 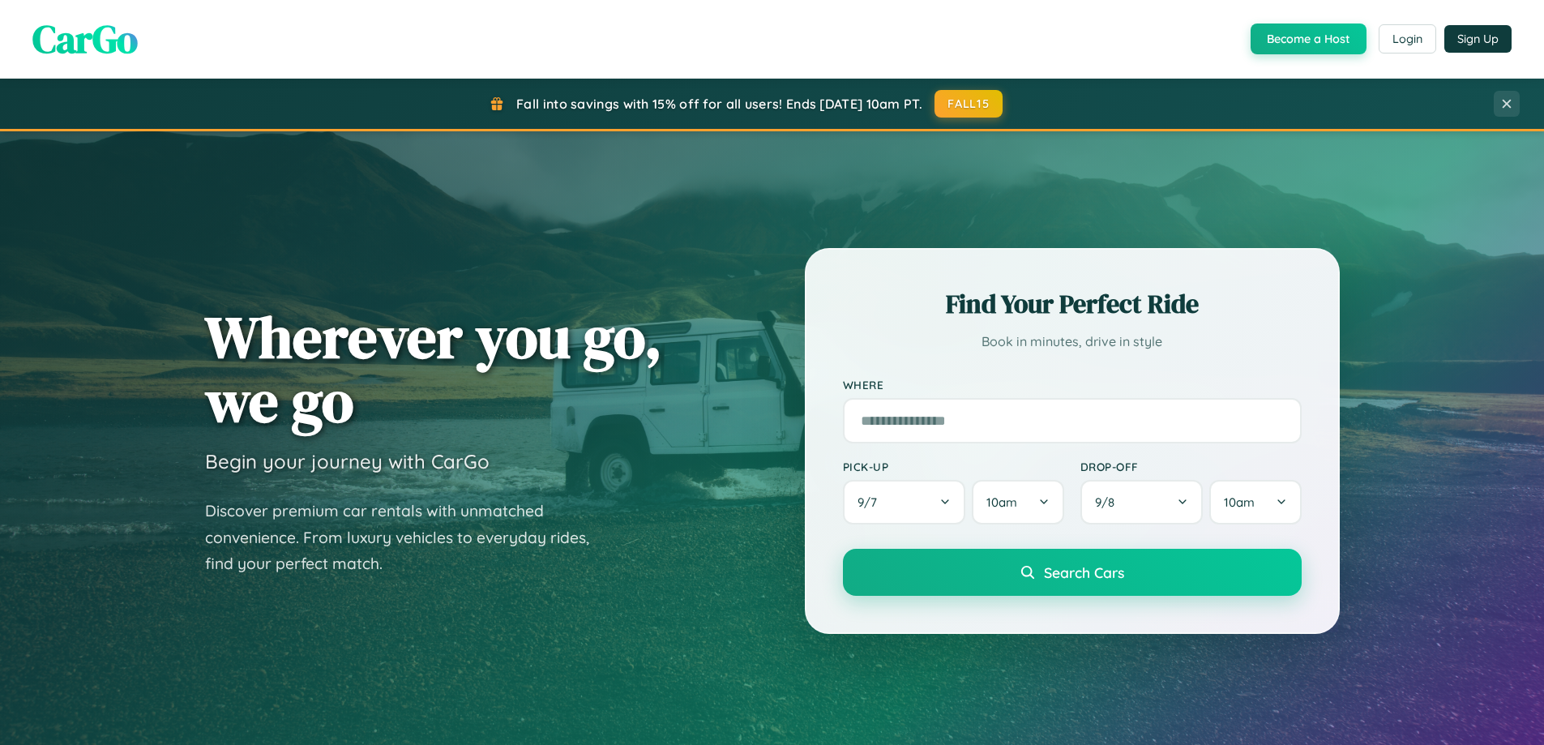 I want to click on p: Book in minutes, drive in style, so click(x=1072, y=341).